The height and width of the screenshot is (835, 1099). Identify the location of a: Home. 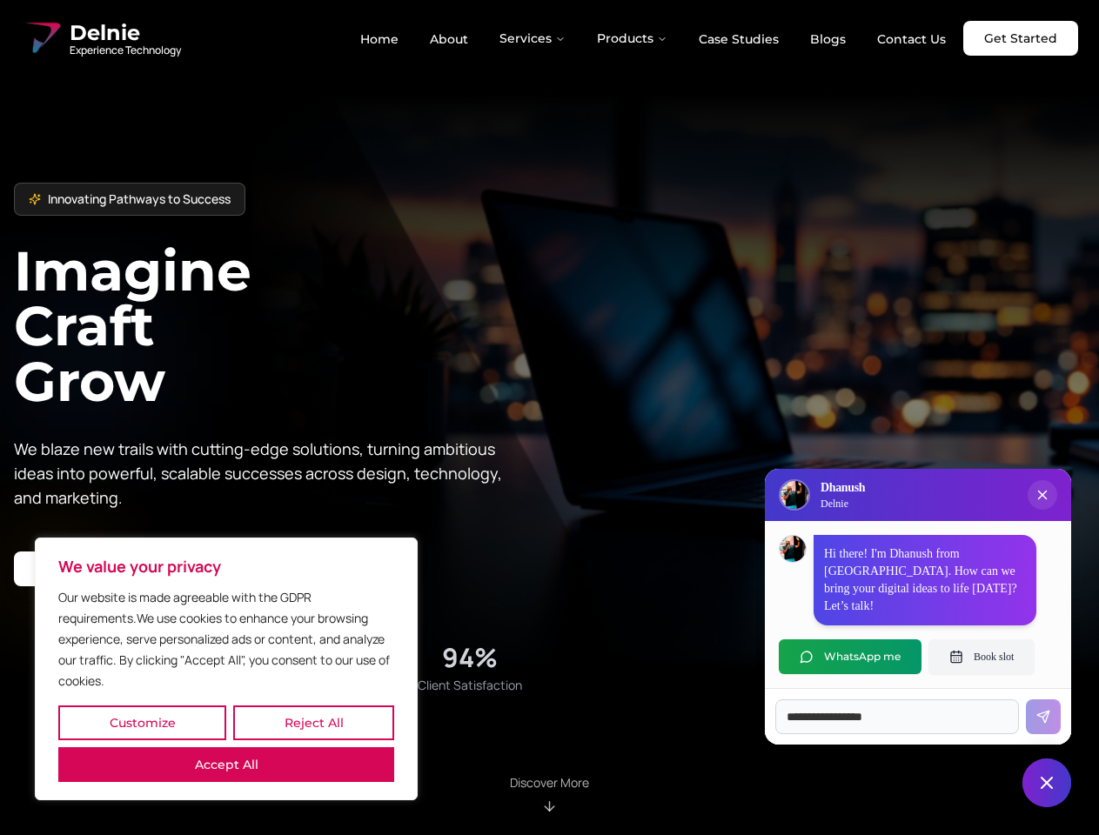
(379, 39).